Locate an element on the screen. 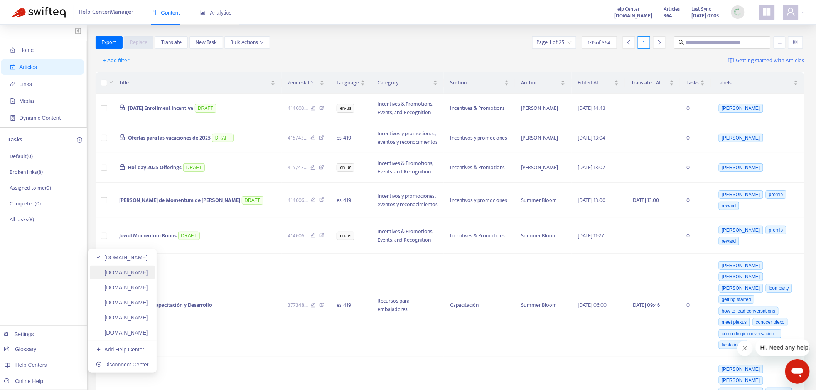 This screenshot has width=816, height=390. th: Labels is located at coordinates (758, 83).